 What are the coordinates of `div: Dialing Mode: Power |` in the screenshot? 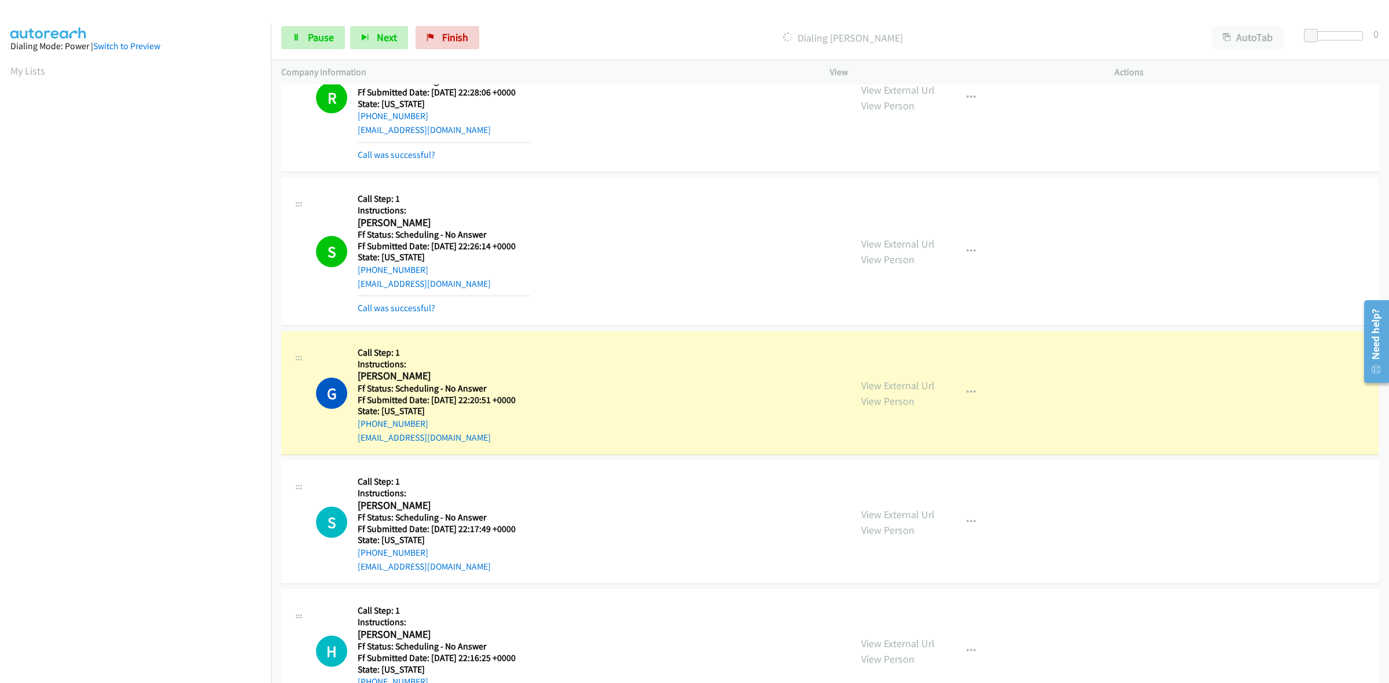 It's located at (135, 46).